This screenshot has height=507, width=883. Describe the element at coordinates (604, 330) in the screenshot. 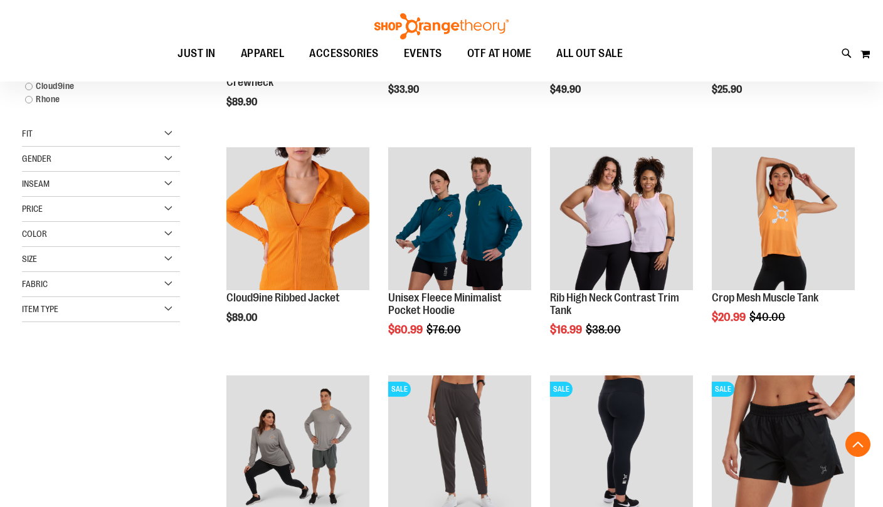

I see `span: $38.00` at that location.